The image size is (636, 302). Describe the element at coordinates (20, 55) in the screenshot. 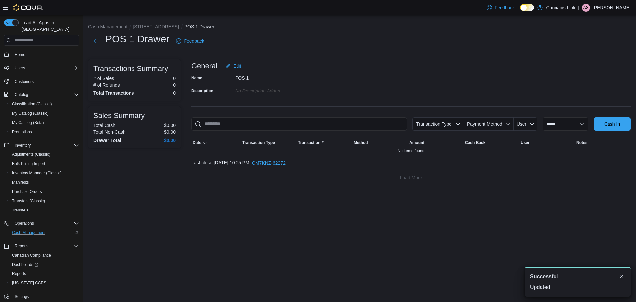

I see `span: Home` at that location.